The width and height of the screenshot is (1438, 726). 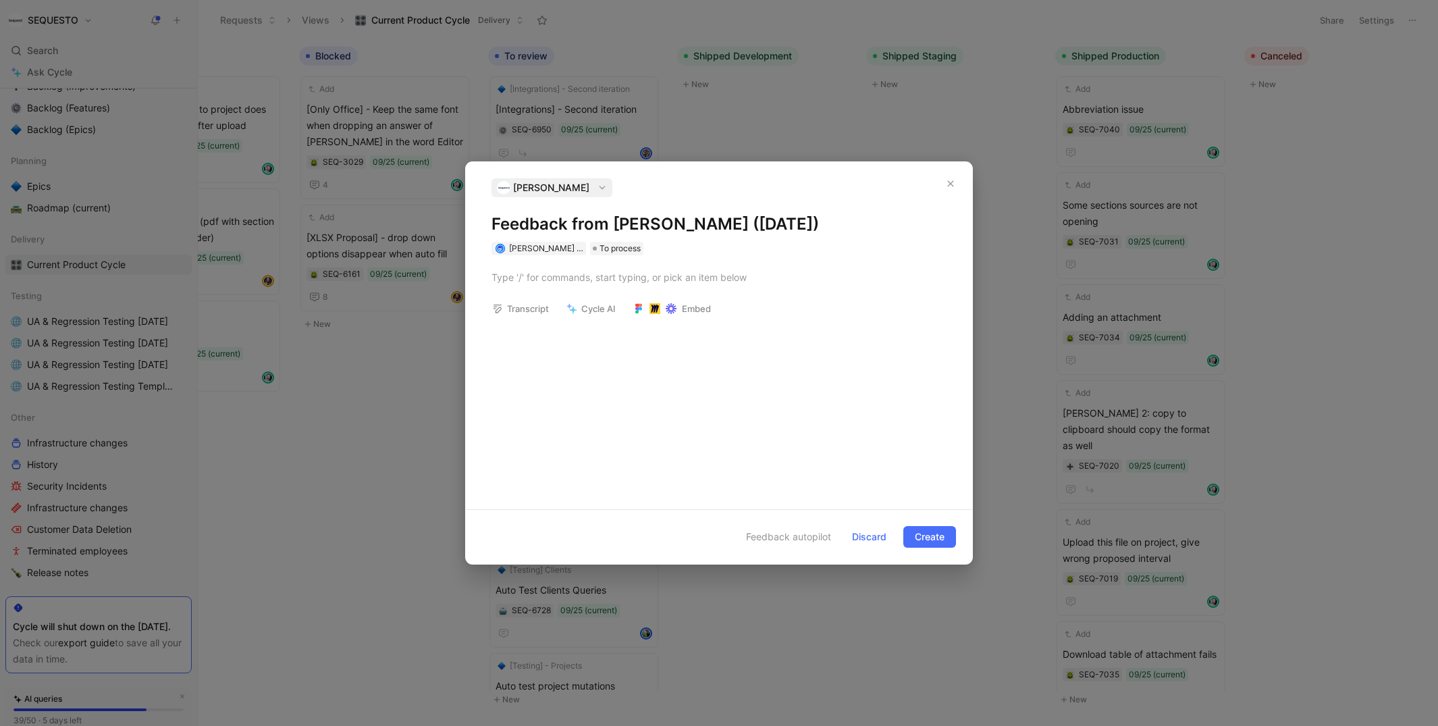 I want to click on span: Discard, so click(x=869, y=537).